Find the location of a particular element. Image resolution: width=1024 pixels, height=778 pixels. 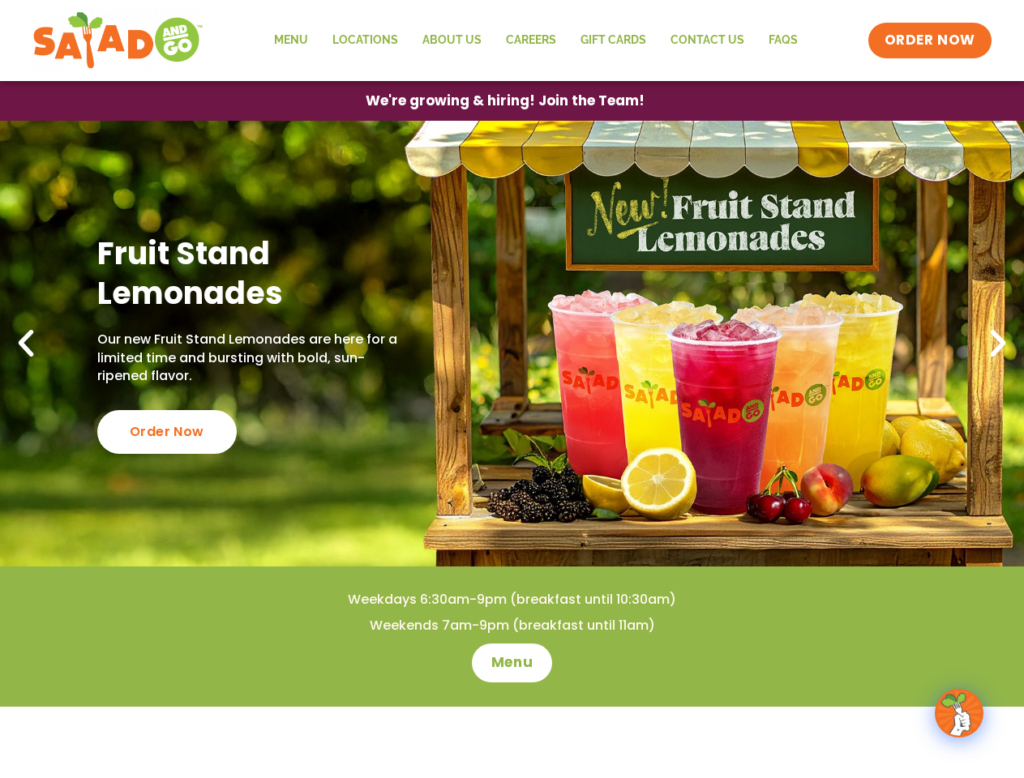

h4: Weekends 7am-9pm (breakfast until 11am) is located at coordinates (511, 626).